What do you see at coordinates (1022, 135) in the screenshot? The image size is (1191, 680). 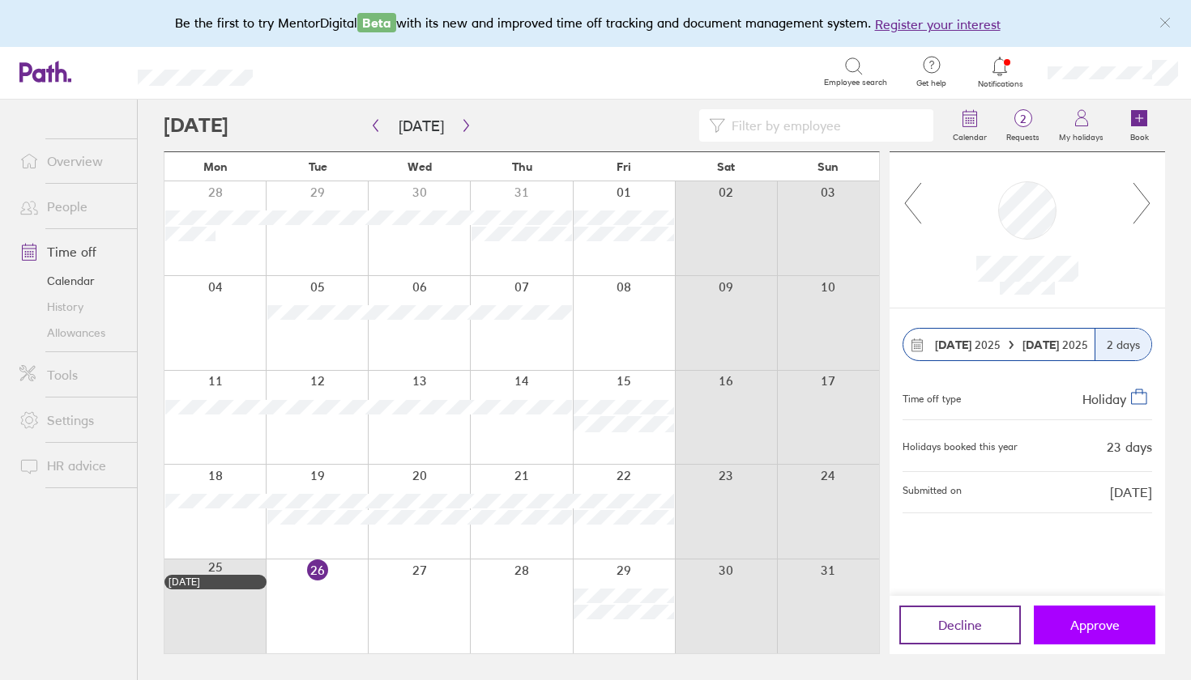 I see `label: Requests` at bounding box center [1022, 135].